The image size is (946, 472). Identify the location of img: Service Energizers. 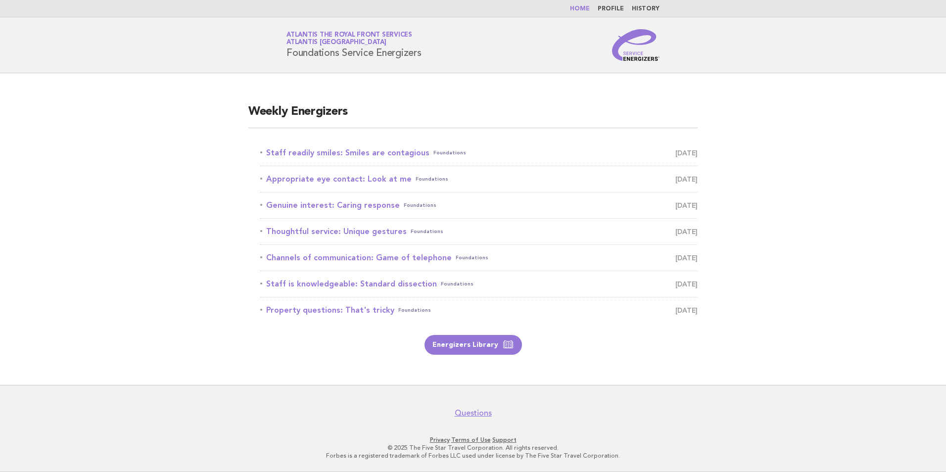
(636, 45).